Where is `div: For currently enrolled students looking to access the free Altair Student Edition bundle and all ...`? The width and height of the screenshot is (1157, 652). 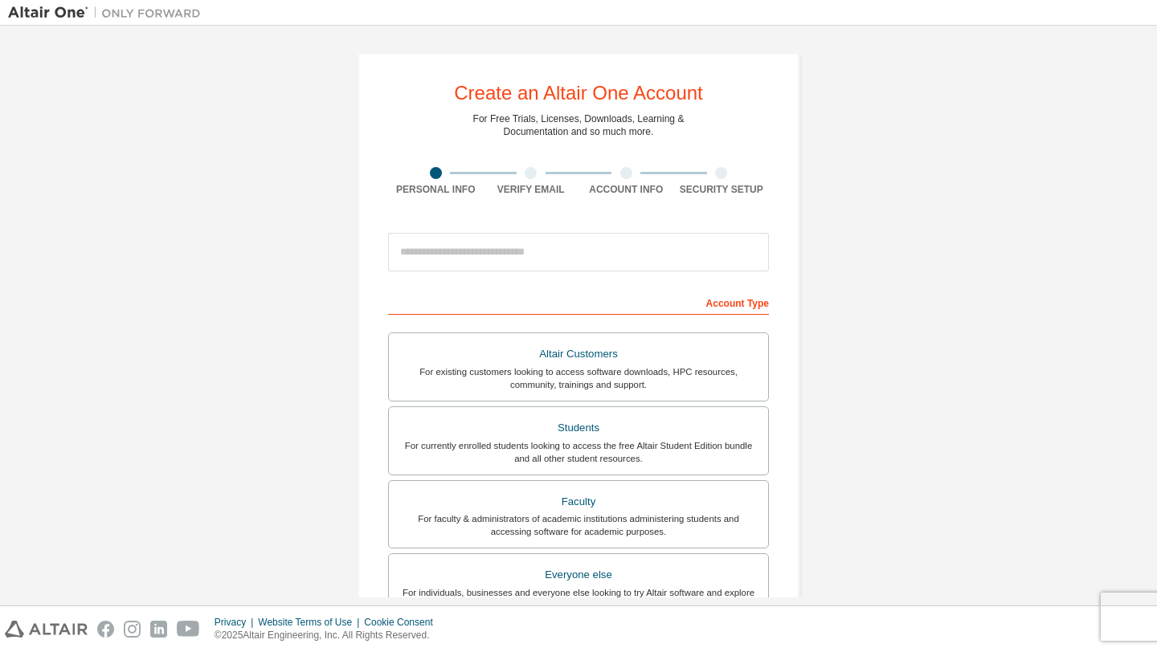
div: For currently enrolled students looking to access the free Altair Student Edition bundle and all ... is located at coordinates (579, 452).